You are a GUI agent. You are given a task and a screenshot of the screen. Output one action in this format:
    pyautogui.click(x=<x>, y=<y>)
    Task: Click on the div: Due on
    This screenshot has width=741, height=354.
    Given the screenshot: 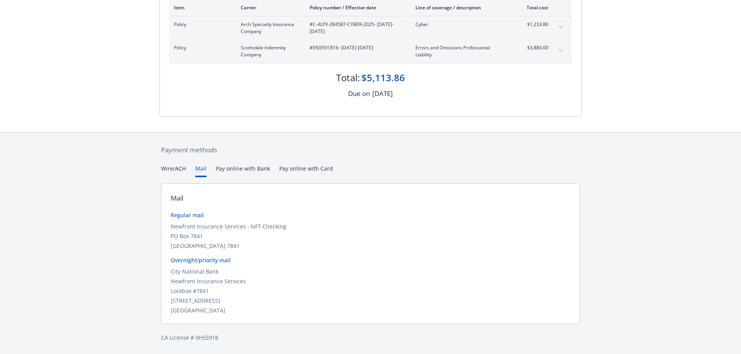 What is the action you would take?
    pyautogui.click(x=359, y=94)
    